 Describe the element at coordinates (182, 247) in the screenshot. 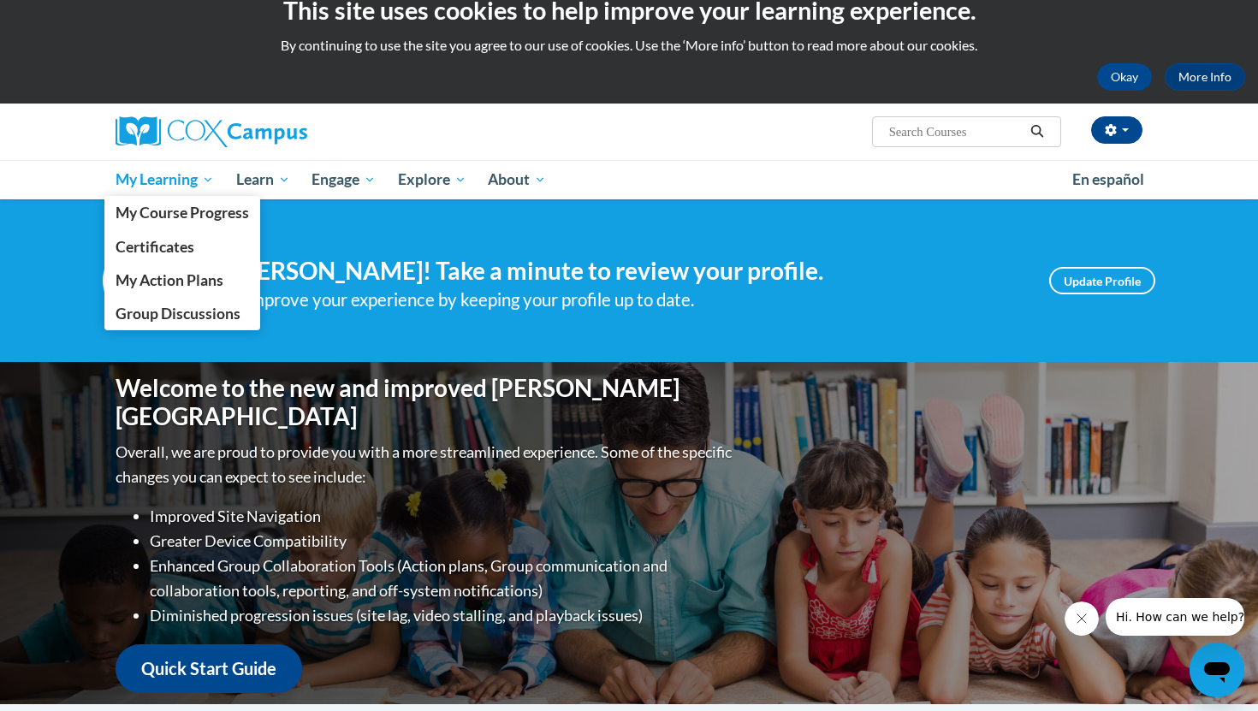

I see `a: Certificates` at that location.